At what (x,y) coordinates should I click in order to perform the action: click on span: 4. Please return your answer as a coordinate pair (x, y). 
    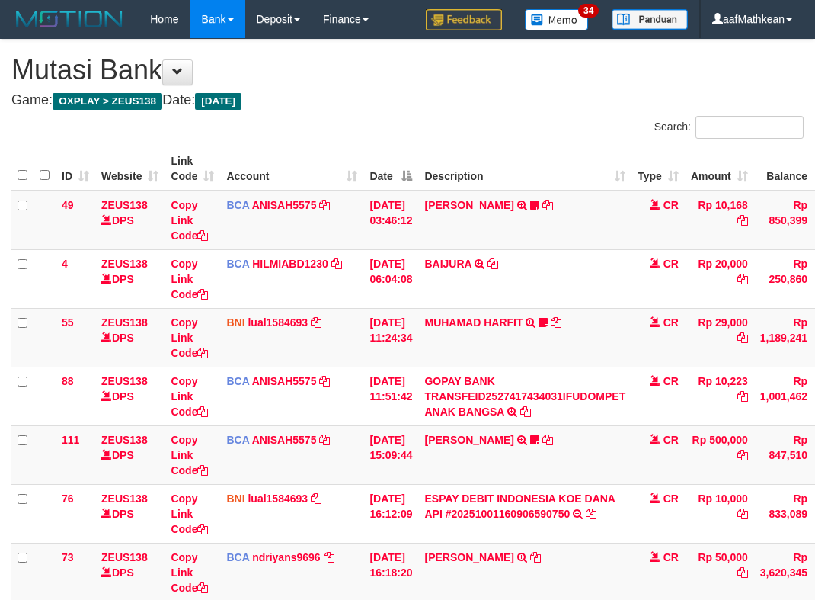
    Looking at the image, I should click on (65, 264).